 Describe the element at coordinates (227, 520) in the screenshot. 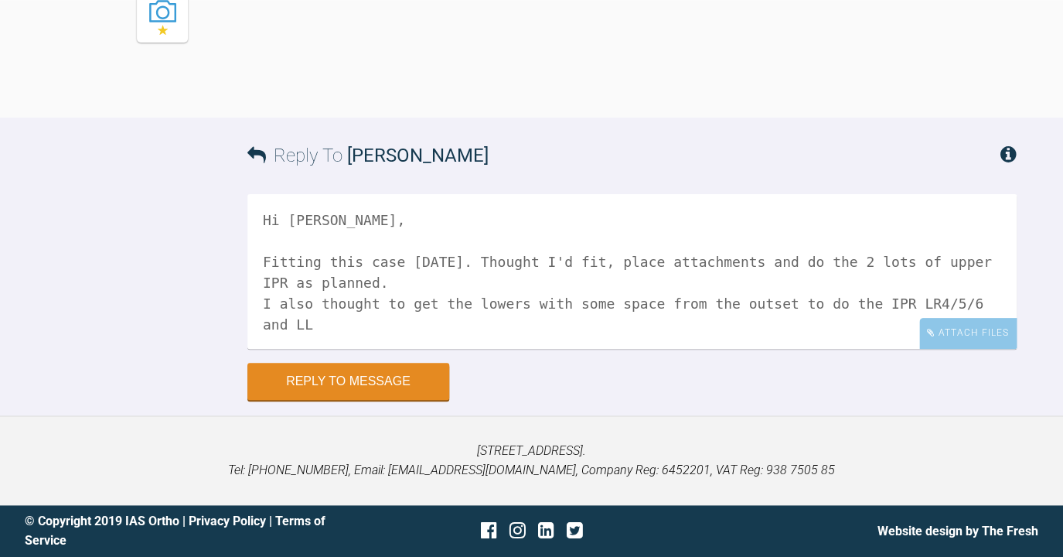

I see `a: Privacy Policy` at that location.